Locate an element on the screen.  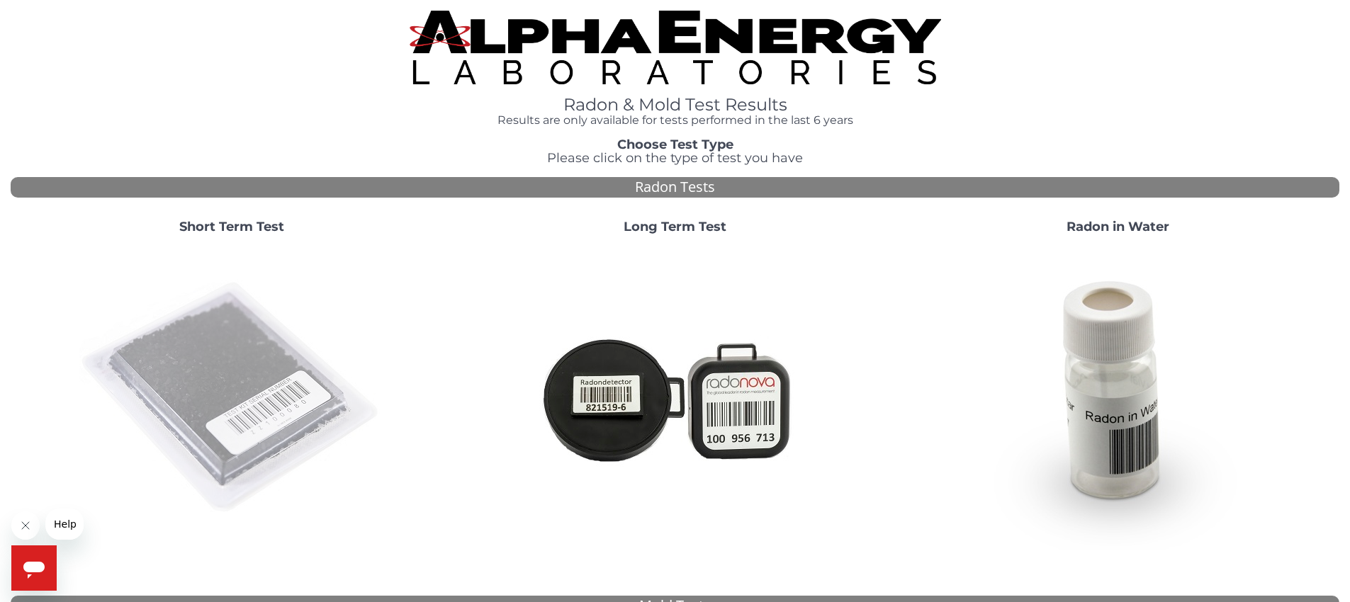
img: Radtrak2vsRadtrak3.jpg is located at coordinates (675, 398).